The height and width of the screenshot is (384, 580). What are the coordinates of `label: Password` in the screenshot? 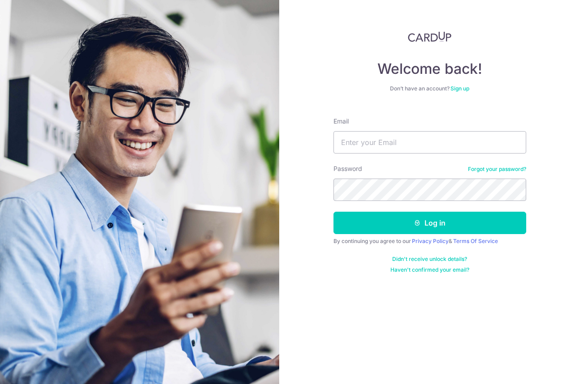 It's located at (348, 169).